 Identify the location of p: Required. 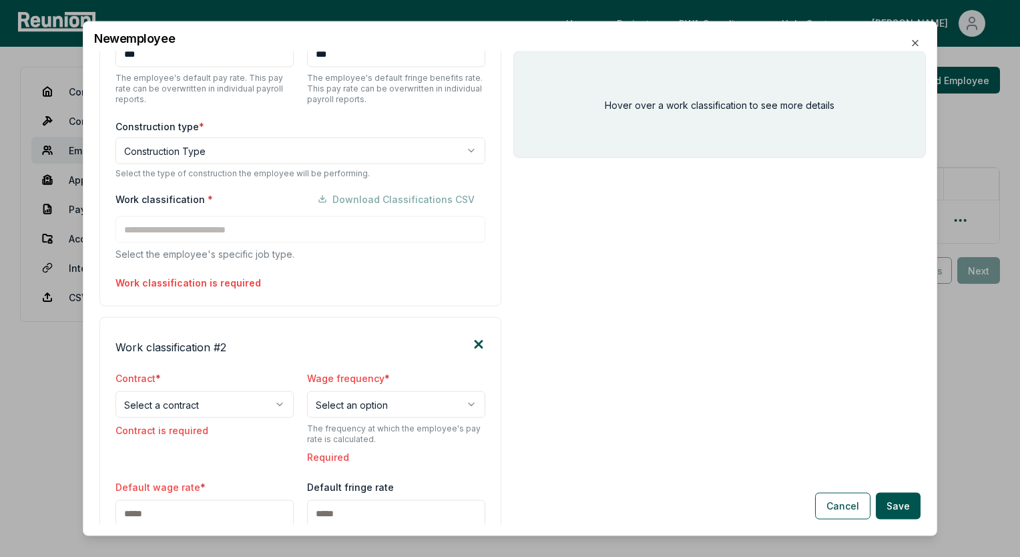
(396, 457).